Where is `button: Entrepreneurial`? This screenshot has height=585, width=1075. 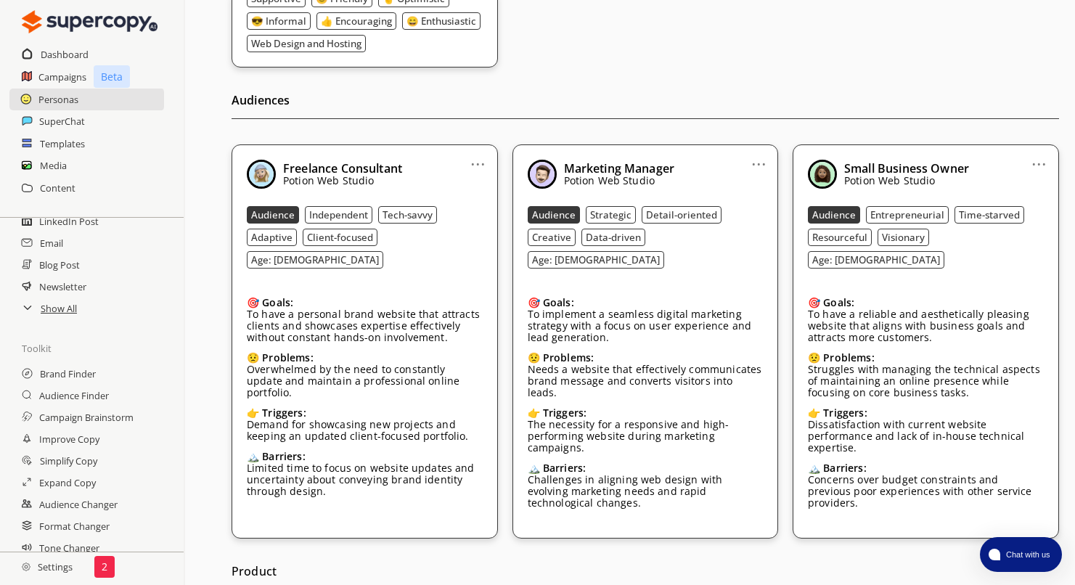
button: Entrepreneurial is located at coordinates (907, 215).